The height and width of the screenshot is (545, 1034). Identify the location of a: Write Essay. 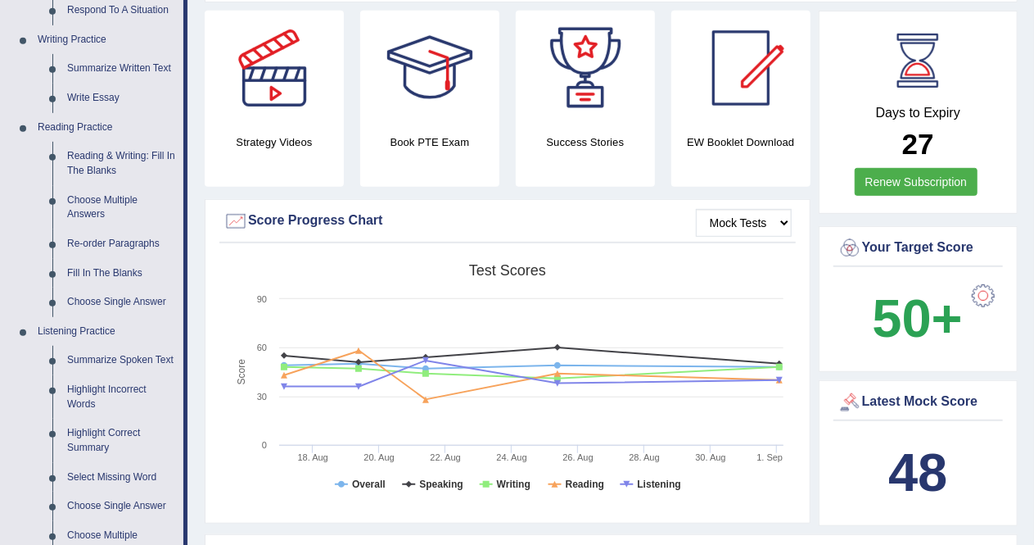
(121, 98).